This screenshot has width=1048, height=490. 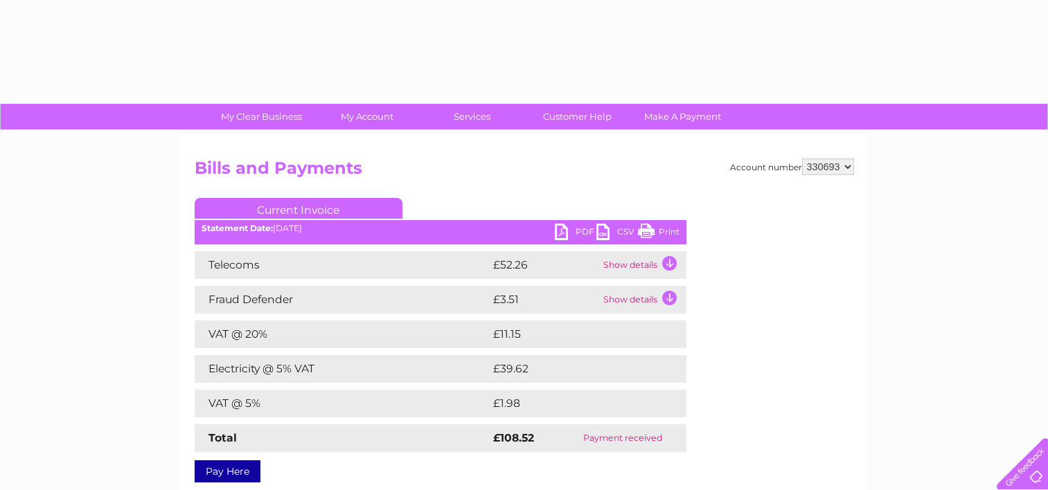 I want to click on td: Electricity @ 5% VAT, so click(x=342, y=369).